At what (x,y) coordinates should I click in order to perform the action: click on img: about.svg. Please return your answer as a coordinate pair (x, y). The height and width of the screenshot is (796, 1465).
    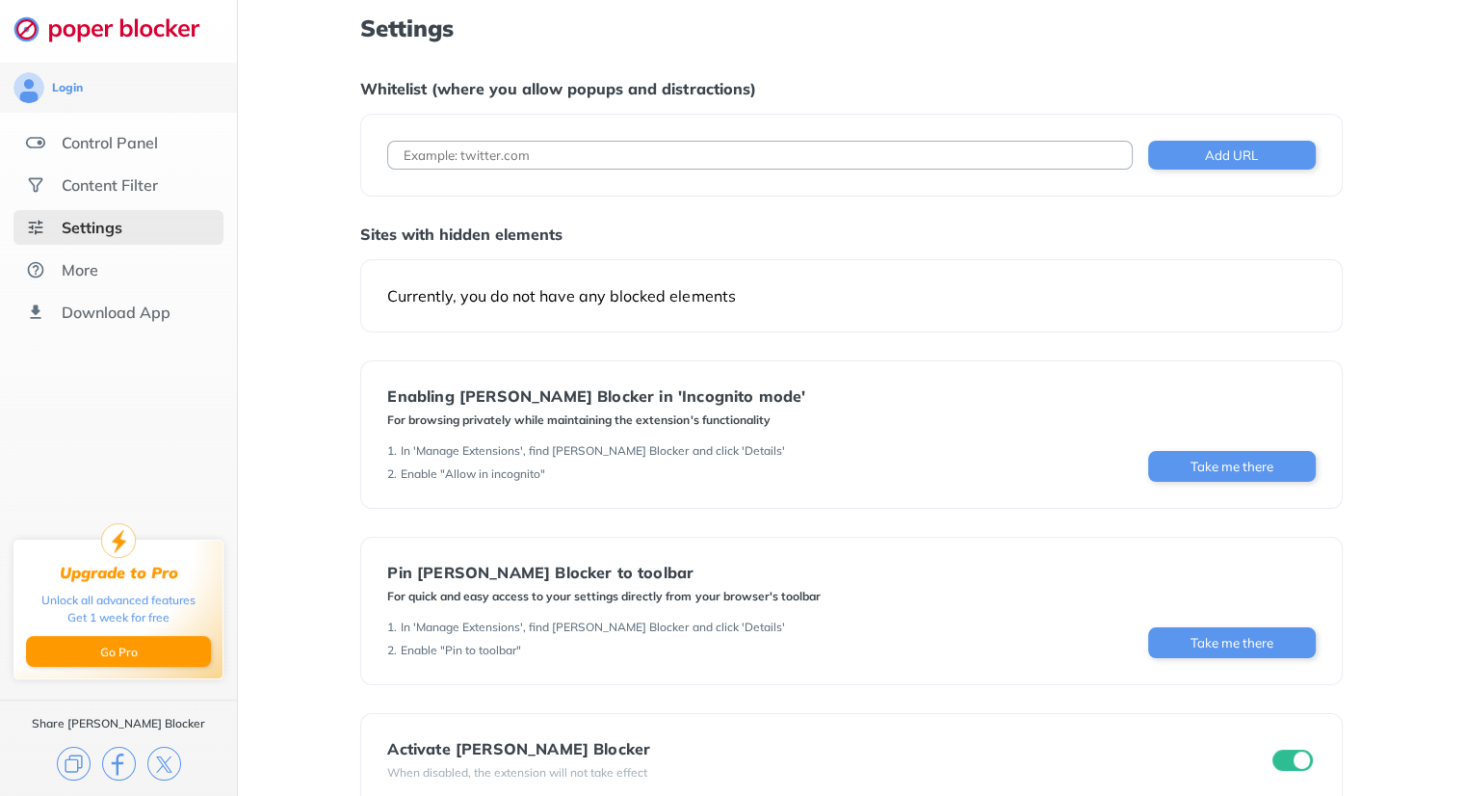
    Looking at the image, I should click on (36, 270).